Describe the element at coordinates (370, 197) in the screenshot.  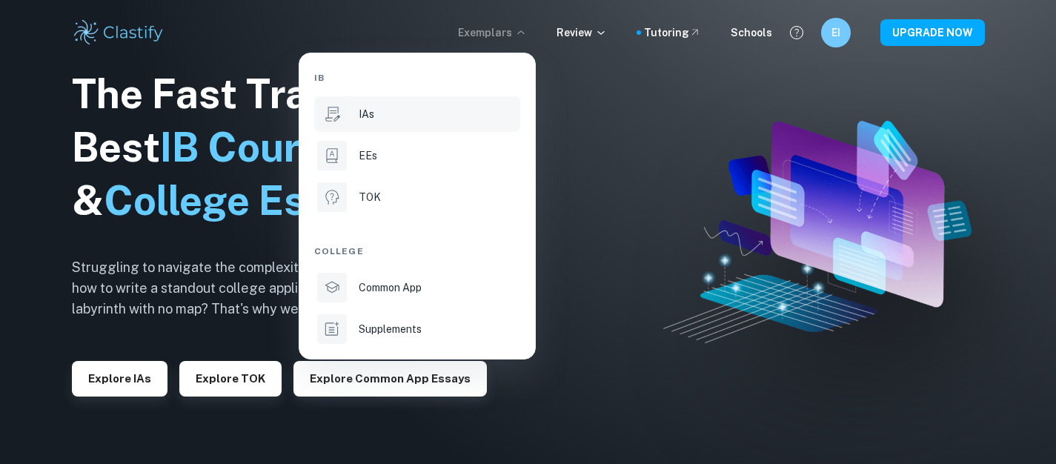
I see `p: TOK` at that location.